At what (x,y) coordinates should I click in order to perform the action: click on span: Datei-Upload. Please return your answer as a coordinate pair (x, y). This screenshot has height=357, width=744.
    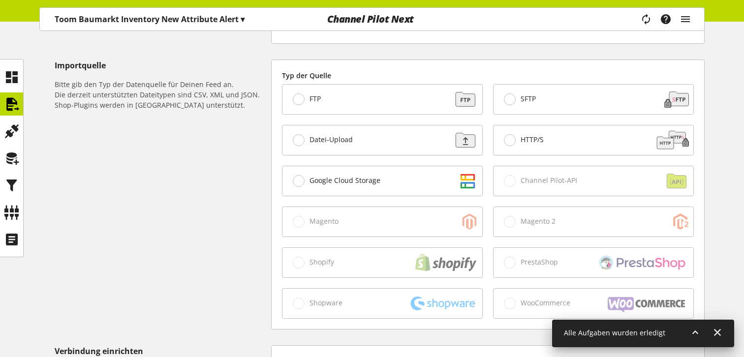
    Looking at the image, I should click on (331, 140).